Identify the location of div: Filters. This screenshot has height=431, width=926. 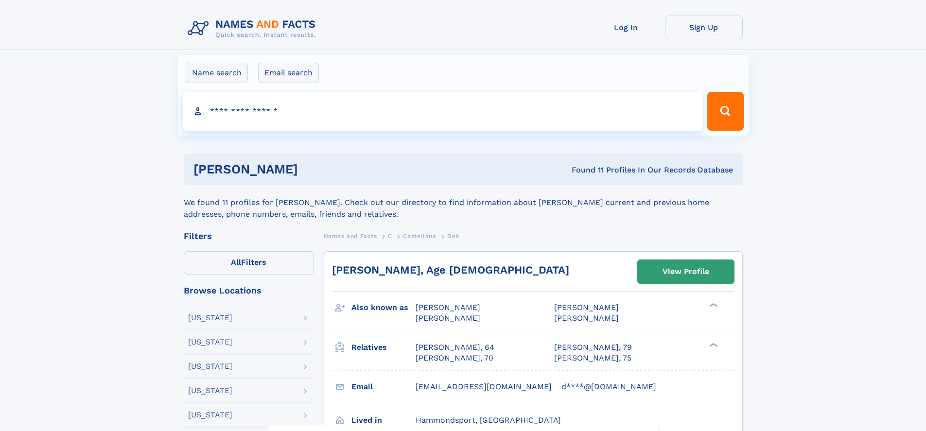
(249, 236).